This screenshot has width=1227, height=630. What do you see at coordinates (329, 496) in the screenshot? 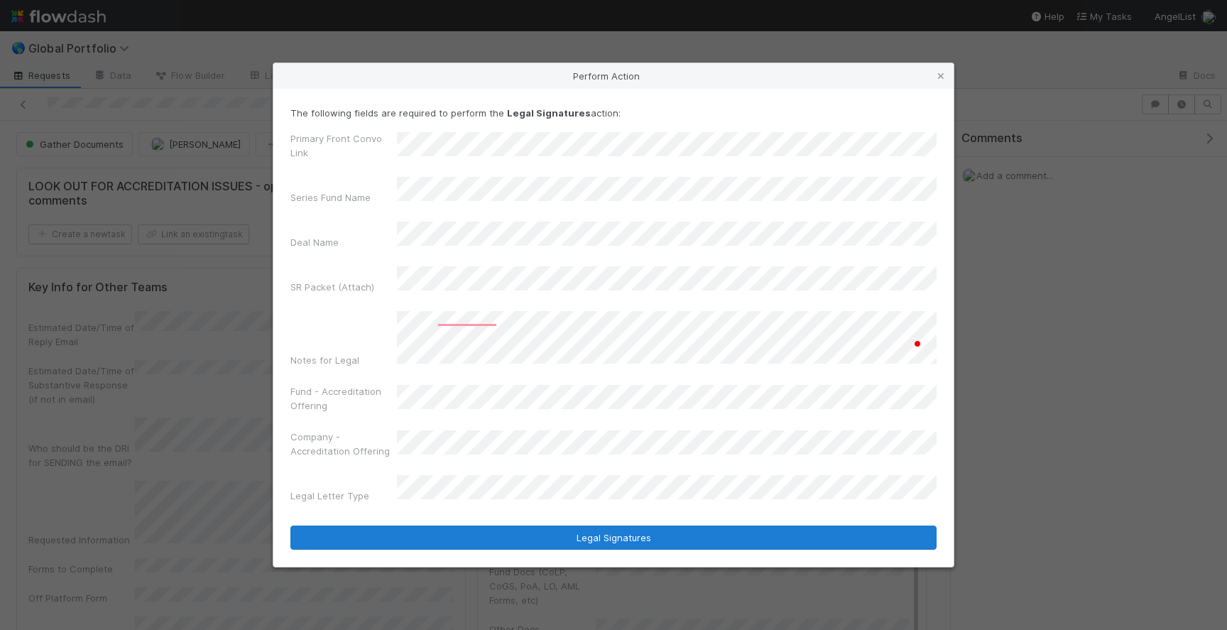
I see `label: Legal Letter Type` at bounding box center [329, 496].